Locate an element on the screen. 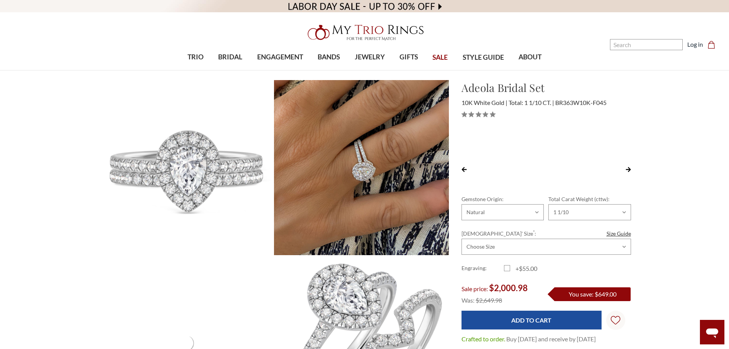 The height and width of the screenshot is (349, 729). a: TRIO is located at coordinates (196, 57).